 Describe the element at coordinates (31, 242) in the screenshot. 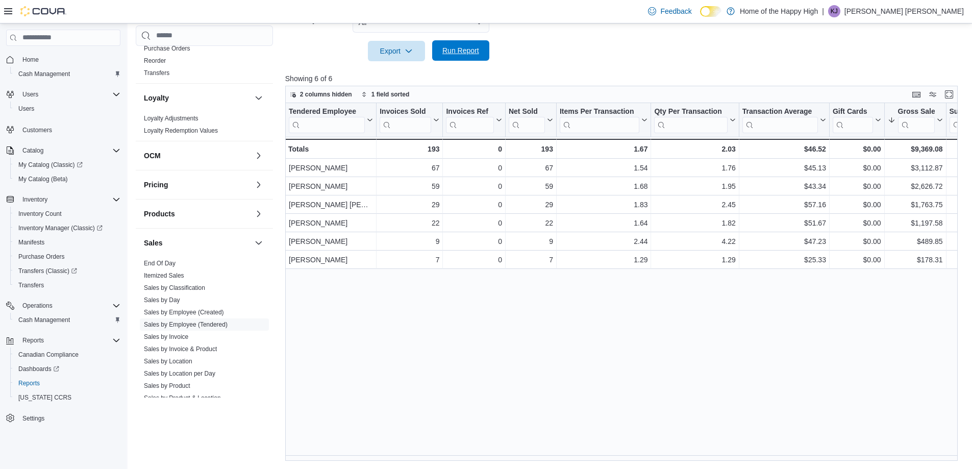

I see `span: Manifests` at that location.